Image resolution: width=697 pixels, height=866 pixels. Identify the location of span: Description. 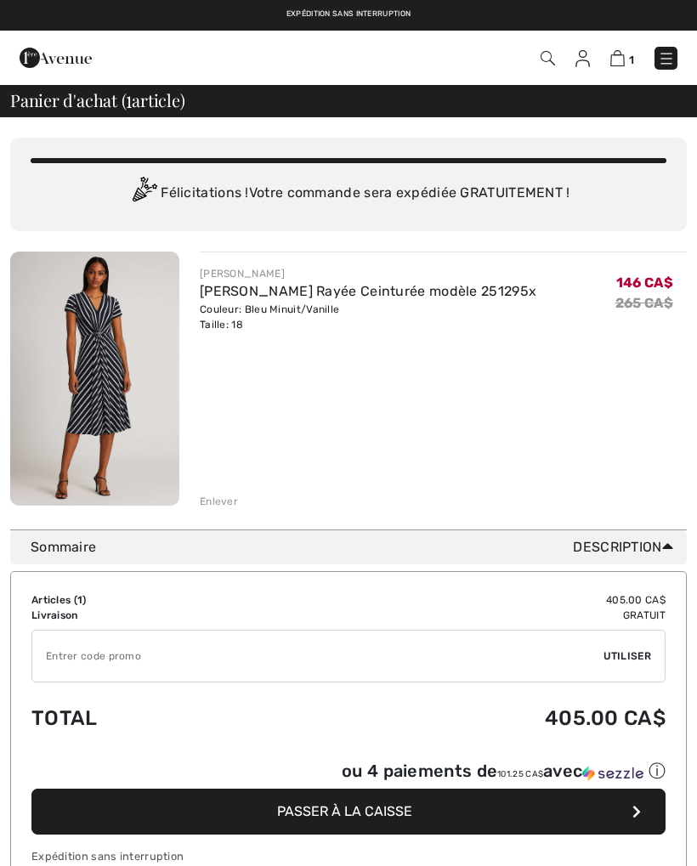
(626, 547).